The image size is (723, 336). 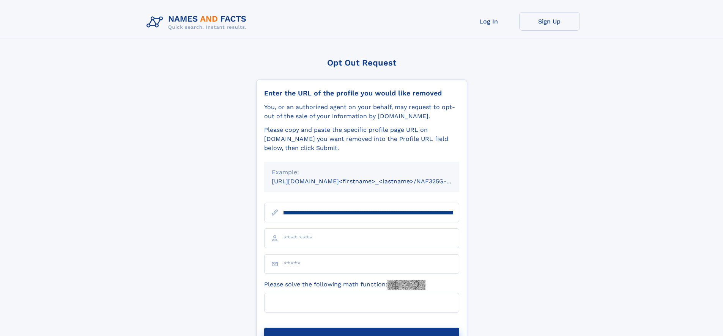 What do you see at coordinates (489, 21) in the screenshot?
I see `a: Log In` at bounding box center [489, 21].